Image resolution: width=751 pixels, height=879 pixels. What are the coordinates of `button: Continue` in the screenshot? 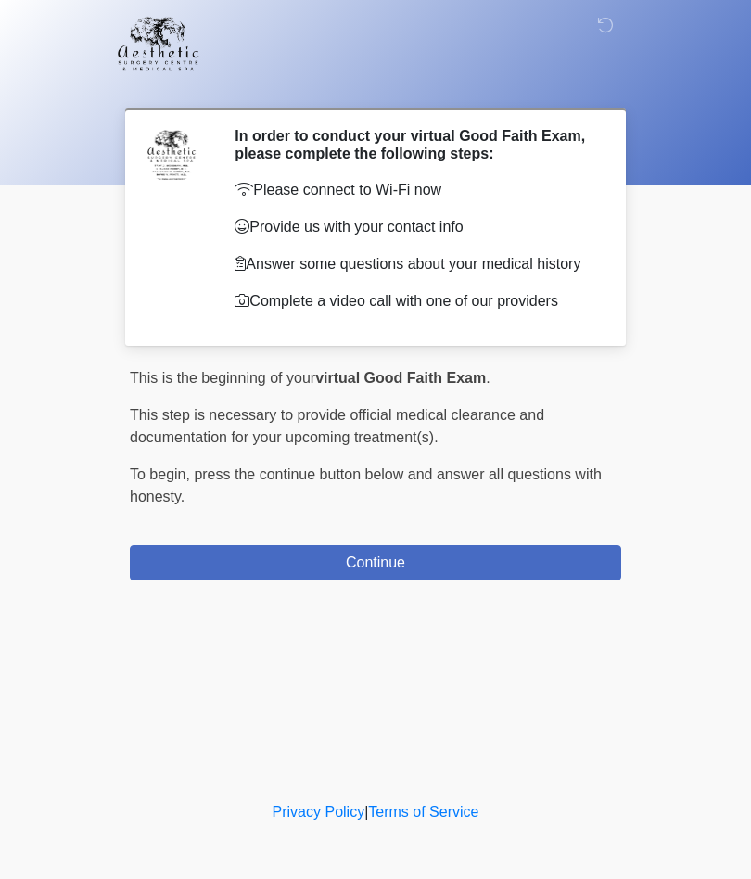 It's located at (375, 563).